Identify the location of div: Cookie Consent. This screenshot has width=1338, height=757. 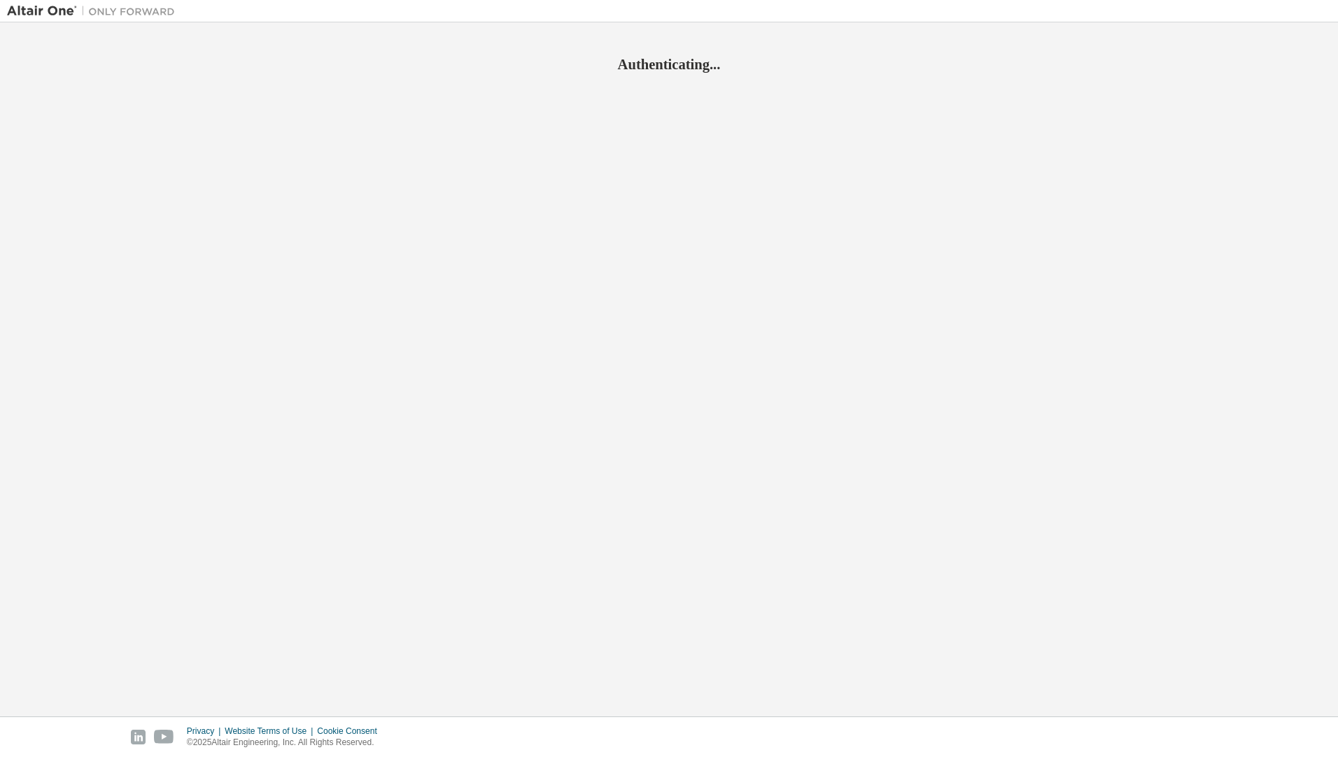
(351, 731).